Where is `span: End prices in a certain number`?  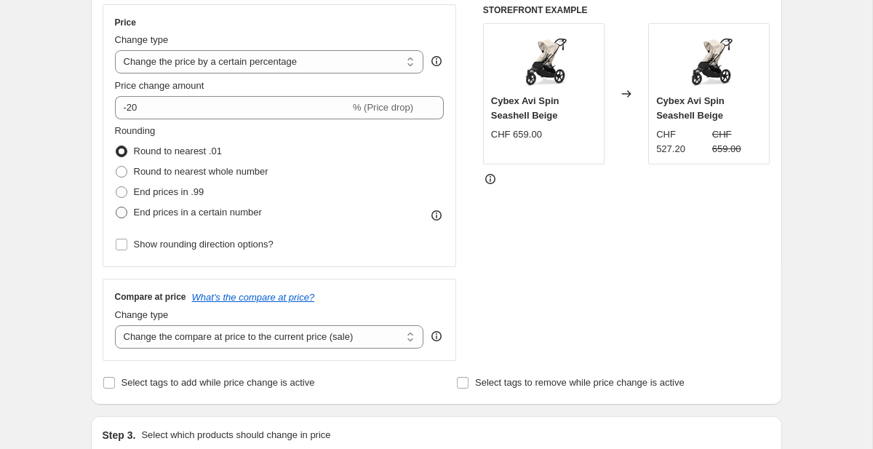
span: End prices in a certain number is located at coordinates (198, 212).